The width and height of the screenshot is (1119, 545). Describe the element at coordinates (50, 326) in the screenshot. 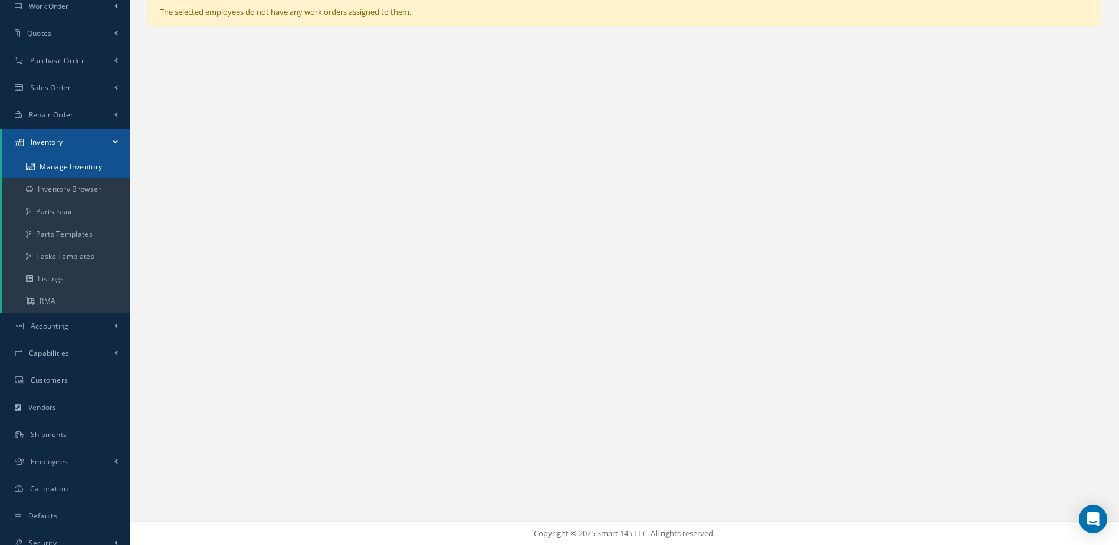

I see `span: Accounting` at that location.